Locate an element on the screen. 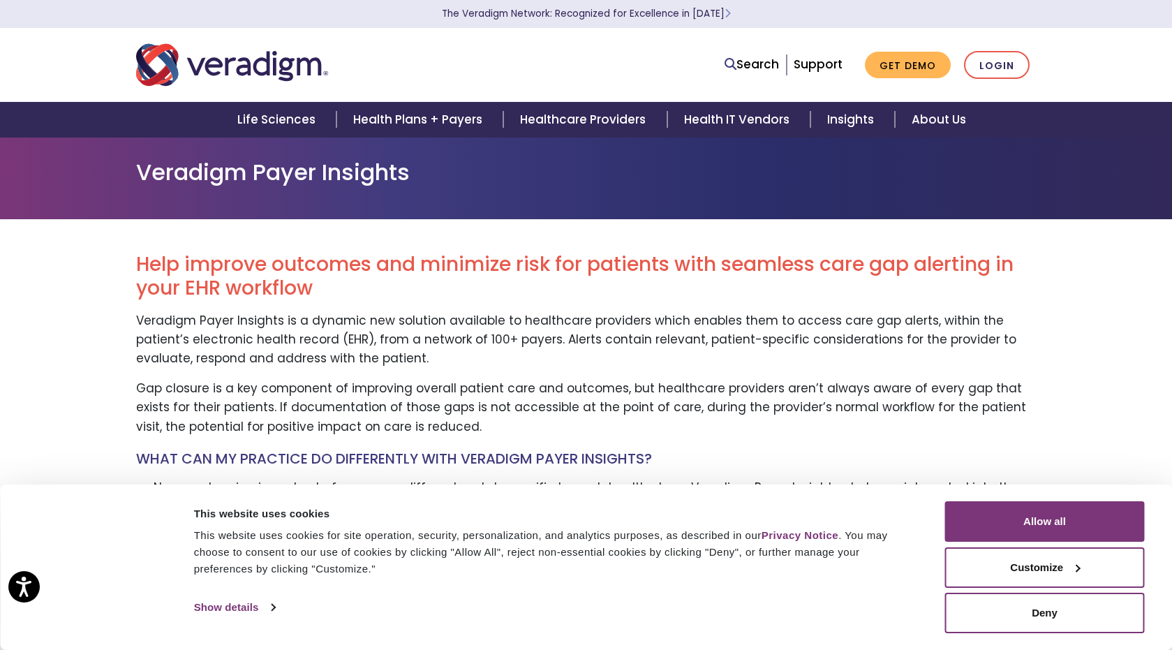 The width and height of the screenshot is (1172, 650). a: Support is located at coordinates (818, 64).